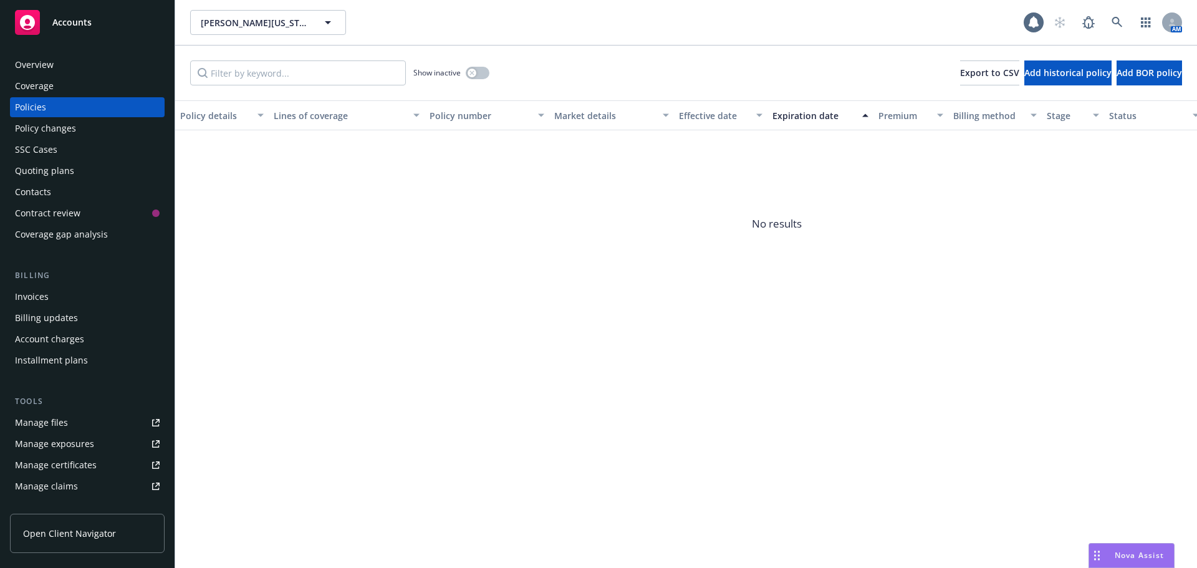 This screenshot has height=568, width=1197. I want to click on div: Drag to move, so click(1096, 555).